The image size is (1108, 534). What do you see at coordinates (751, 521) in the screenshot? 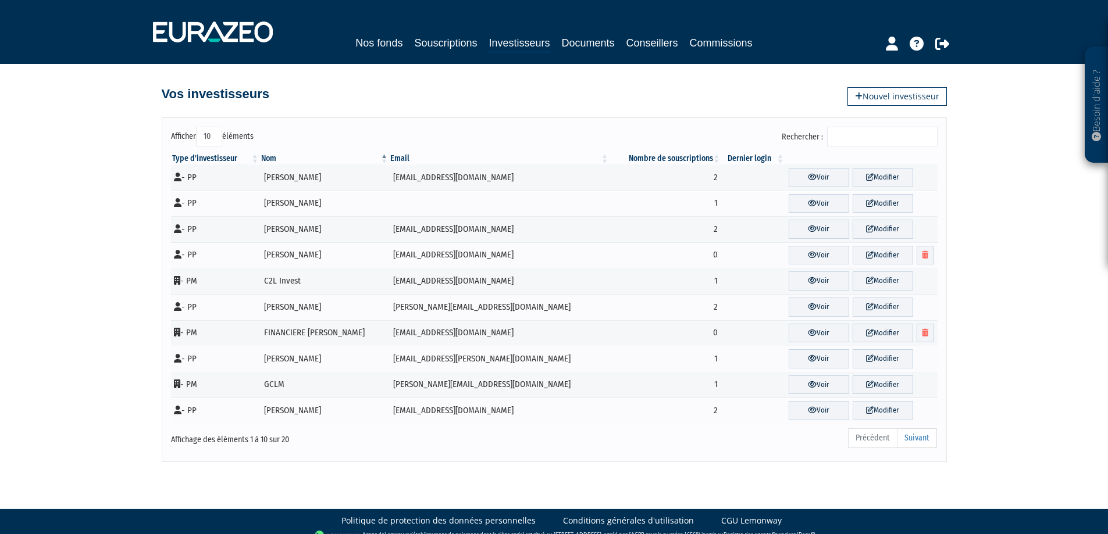
I see `a: CGU Lemonway` at bounding box center [751, 521].